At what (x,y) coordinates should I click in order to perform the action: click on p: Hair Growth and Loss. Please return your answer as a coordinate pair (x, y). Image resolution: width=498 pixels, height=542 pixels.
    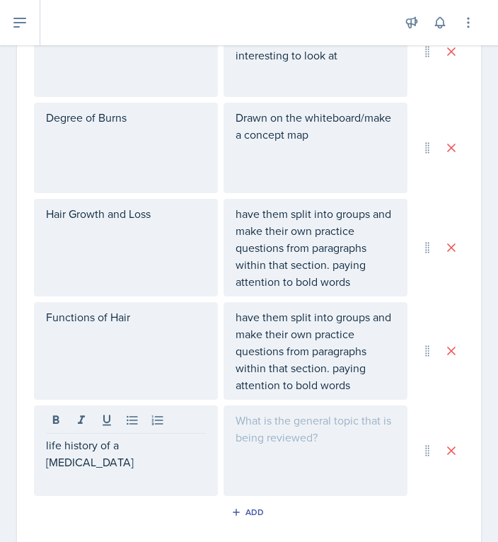
    Looking at the image, I should click on (126, 214).